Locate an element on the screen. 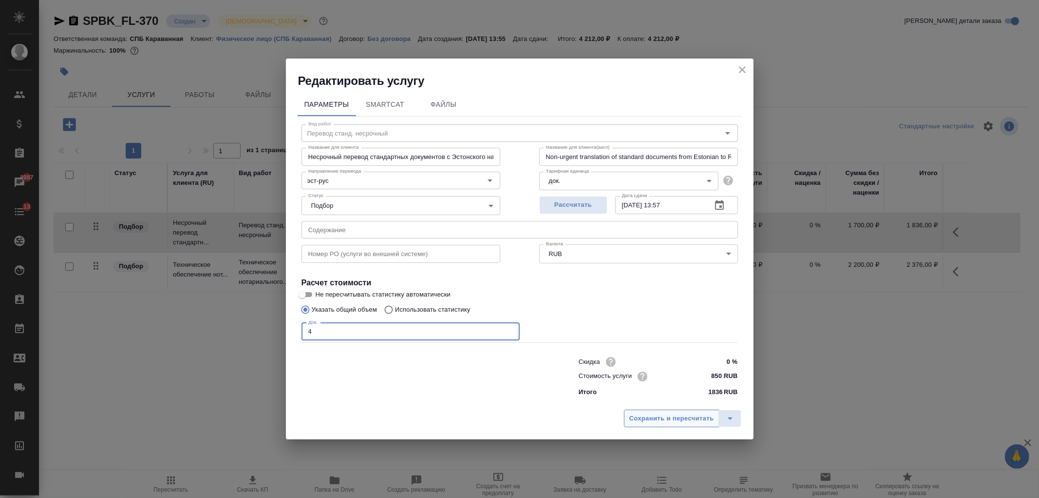 The image size is (1039, 498). p: Скидка is located at coordinates (590, 362).